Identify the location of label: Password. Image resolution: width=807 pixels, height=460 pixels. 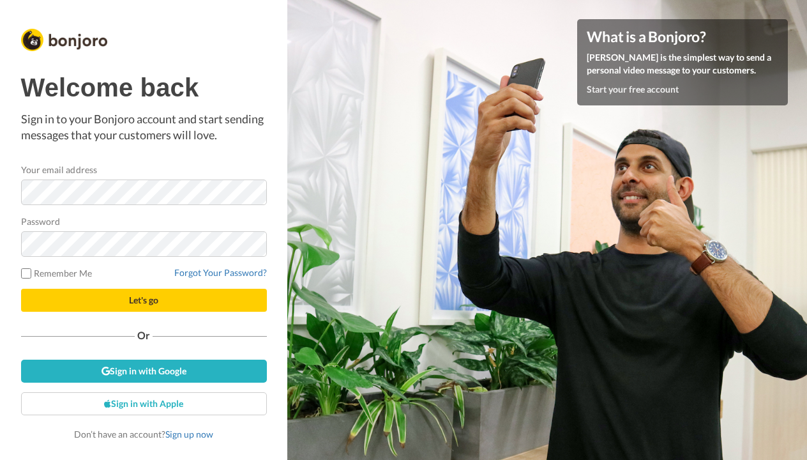
(41, 221).